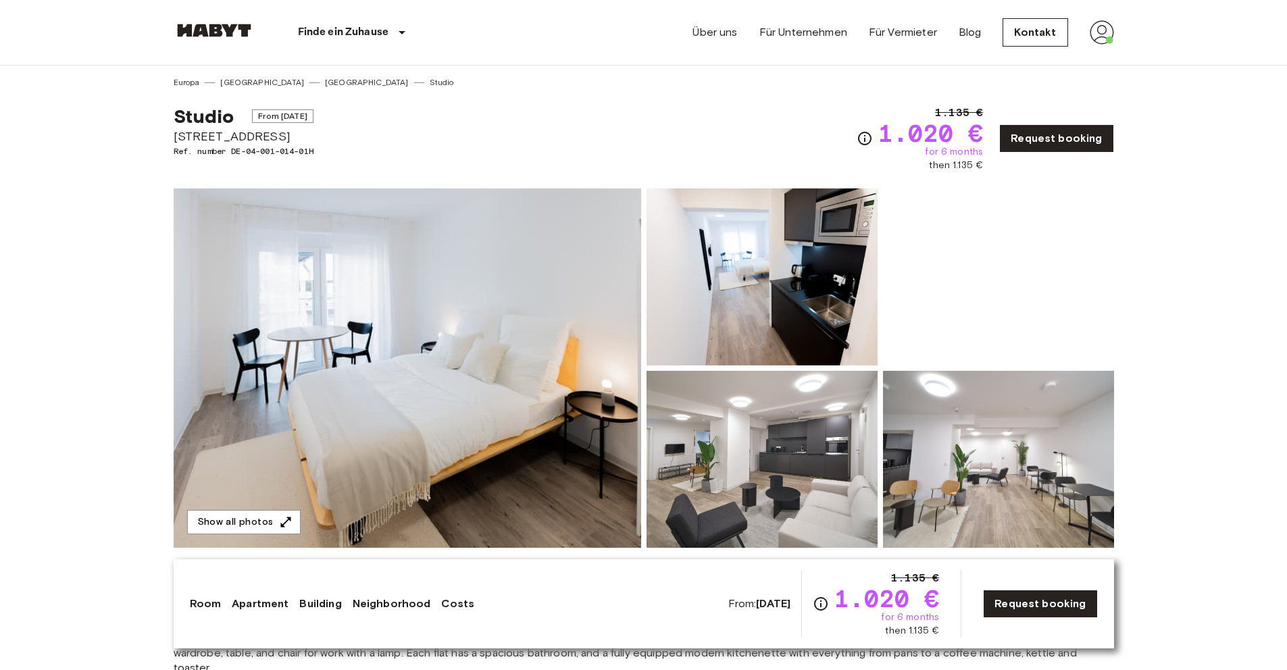  I want to click on img: Marketing picture of unit DE-04-001-014-01H, so click(407, 368).